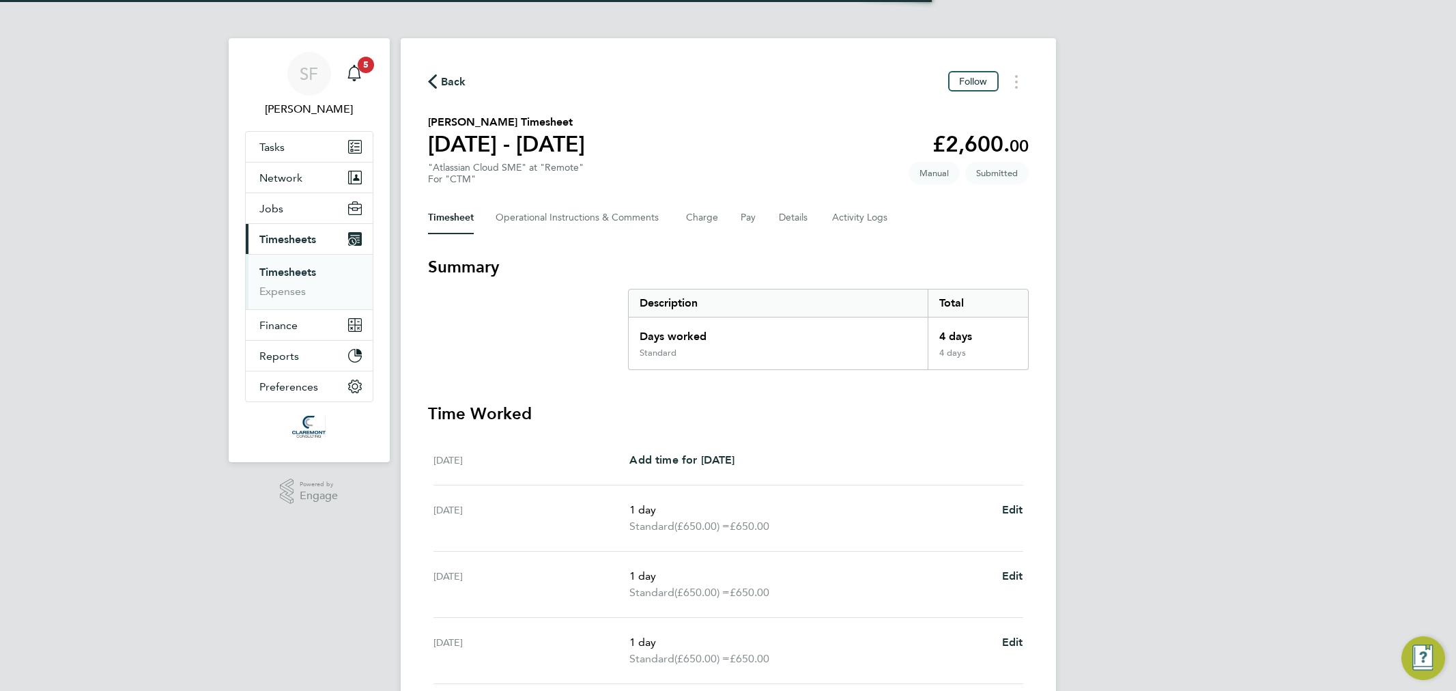  Describe the element at coordinates (271, 208) in the screenshot. I see `span: Jobs` at that location.